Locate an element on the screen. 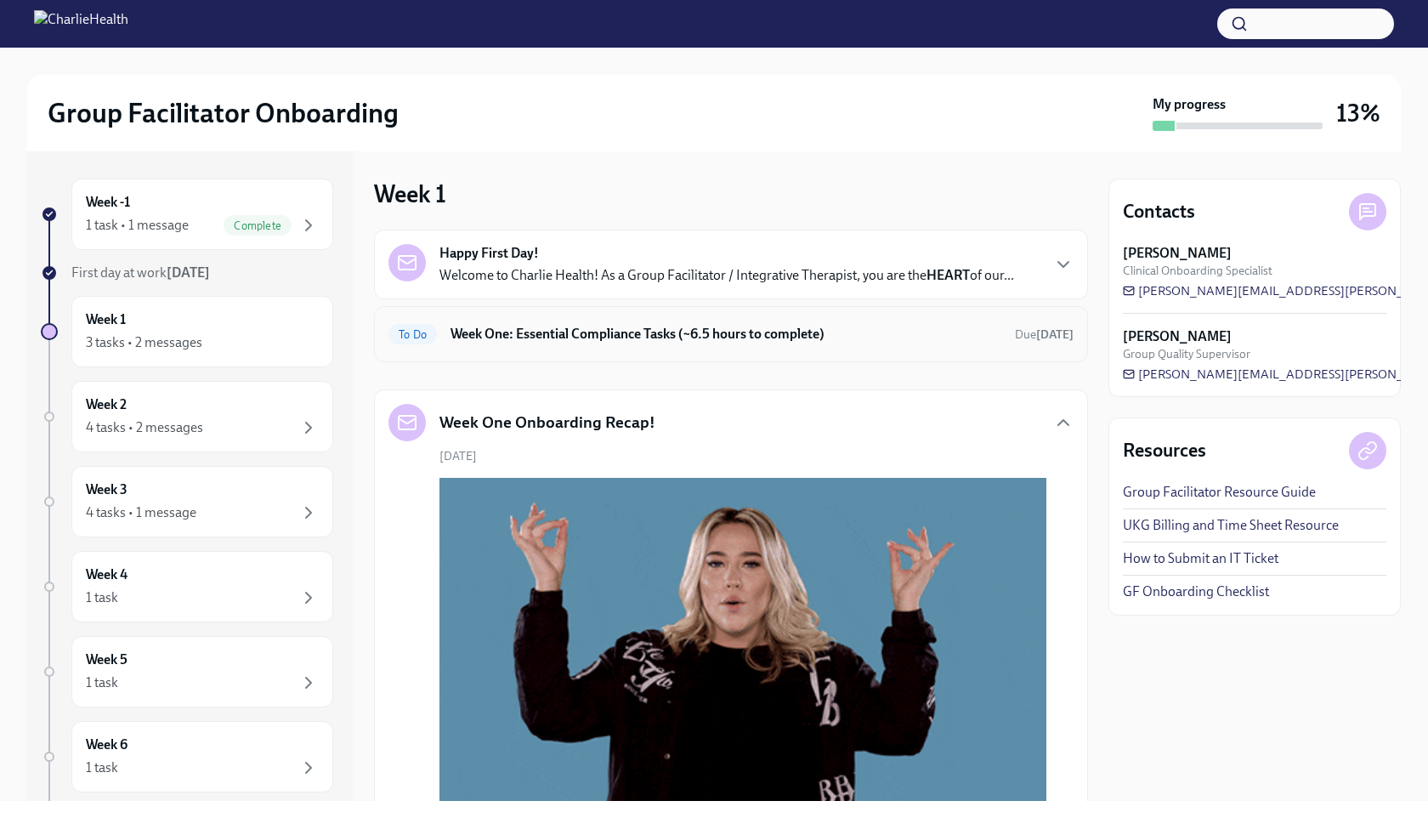  span: First day at work is located at coordinates (140, 272).